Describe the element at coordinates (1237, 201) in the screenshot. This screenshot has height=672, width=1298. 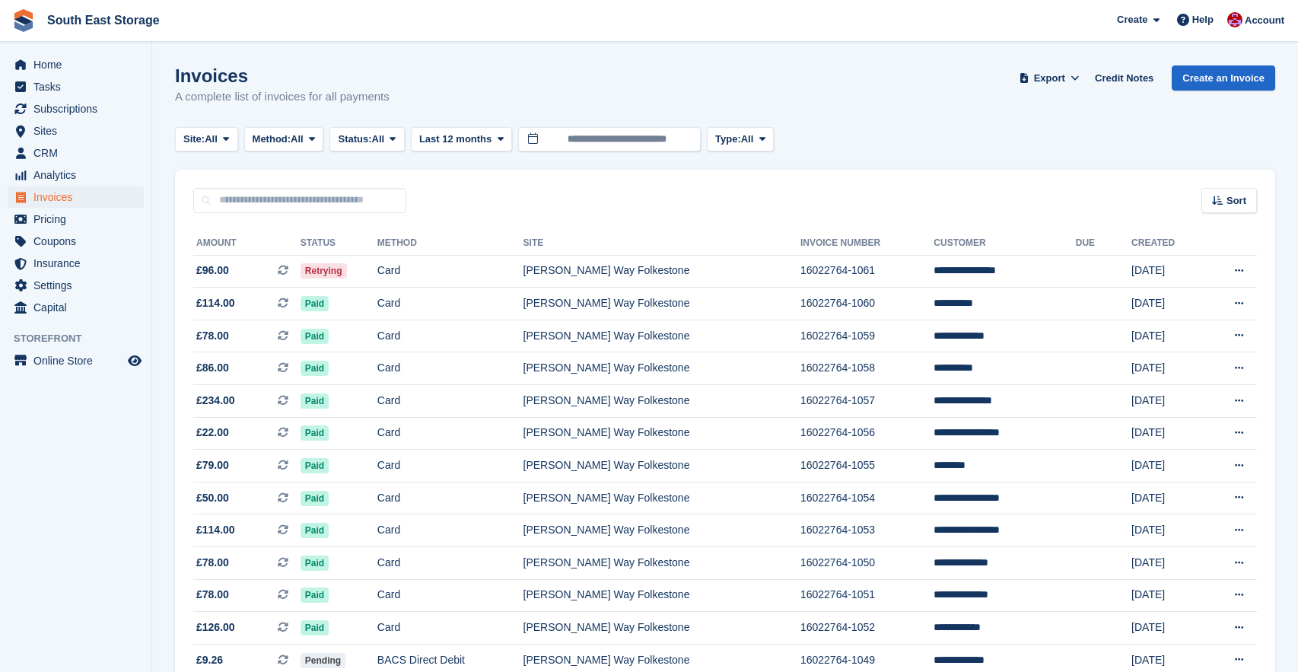
I see `span: Sort` at that location.